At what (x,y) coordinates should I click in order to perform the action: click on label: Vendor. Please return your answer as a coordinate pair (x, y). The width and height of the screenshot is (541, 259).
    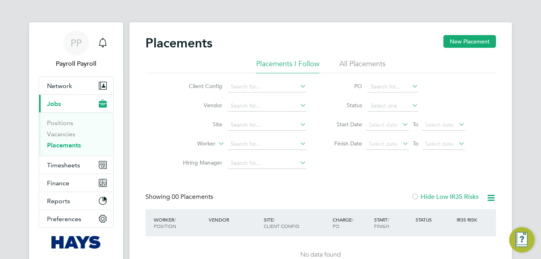
    Looking at the image, I should click on (199, 105).